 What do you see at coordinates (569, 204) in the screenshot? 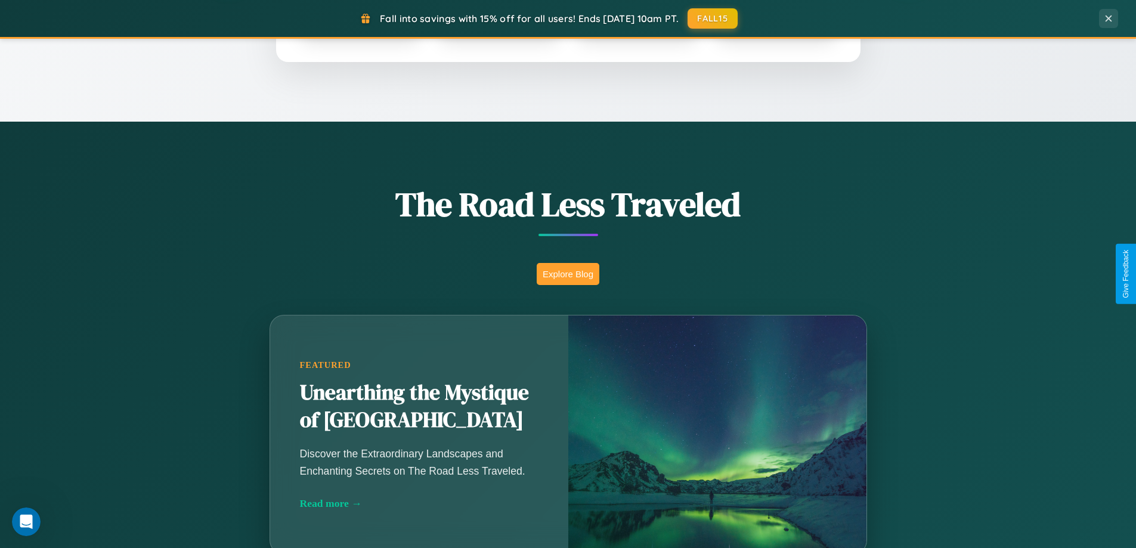
I see `h1: The Road Less Traveled` at bounding box center [569, 204].